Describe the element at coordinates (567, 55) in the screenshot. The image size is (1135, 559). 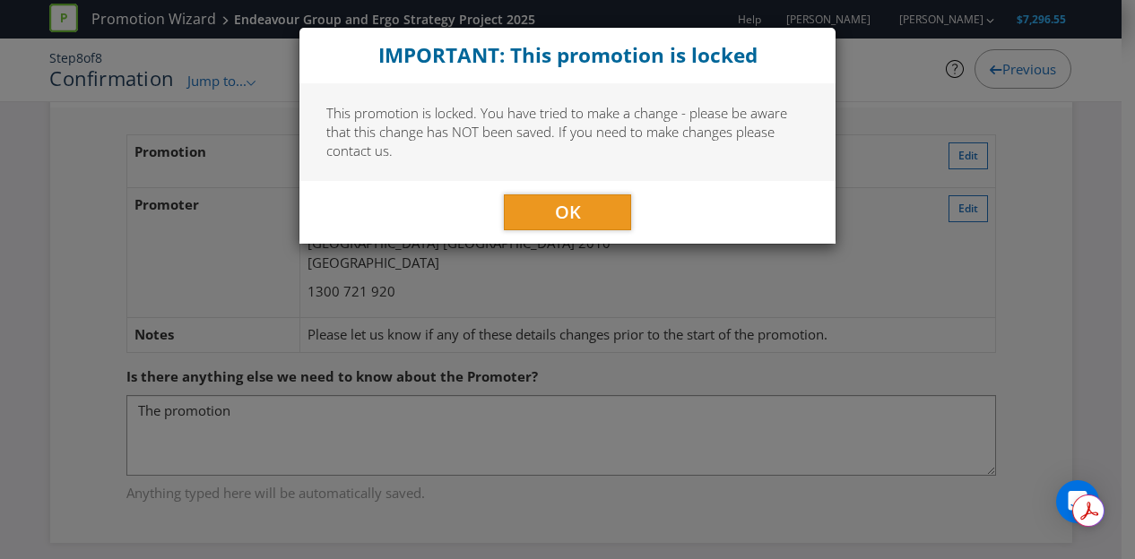
I see `strong: IMPORTANT: This promotion is locked` at that location.